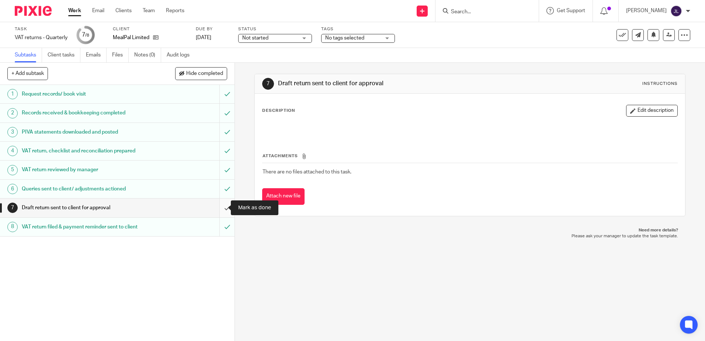  What do you see at coordinates (307, 172) in the screenshot?
I see `span: There are no files attached to this task.` at bounding box center [307, 172].